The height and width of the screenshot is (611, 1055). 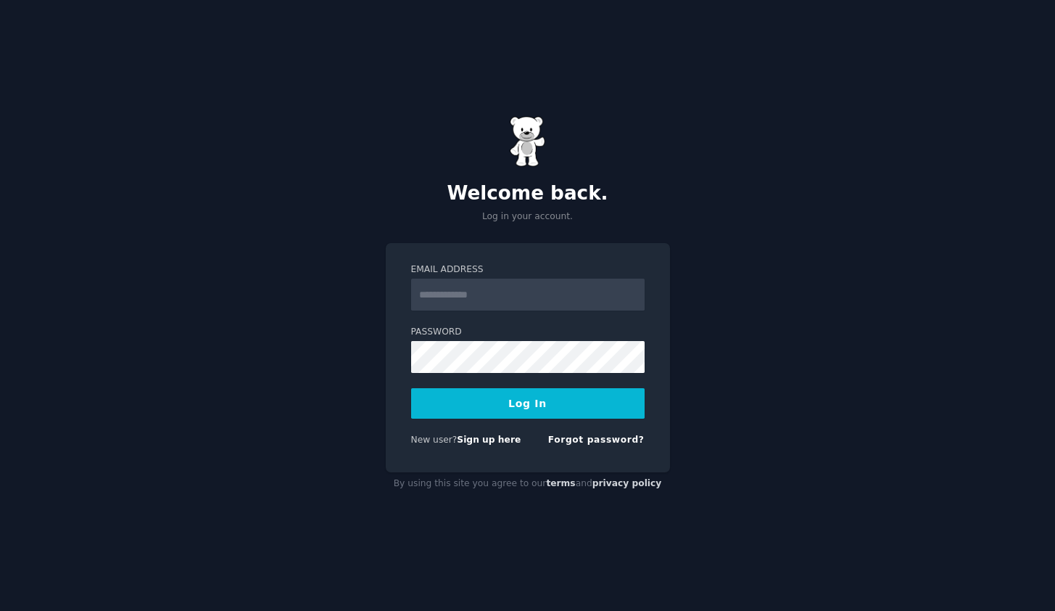 I want to click on p: Log in your account., so click(x=528, y=217).